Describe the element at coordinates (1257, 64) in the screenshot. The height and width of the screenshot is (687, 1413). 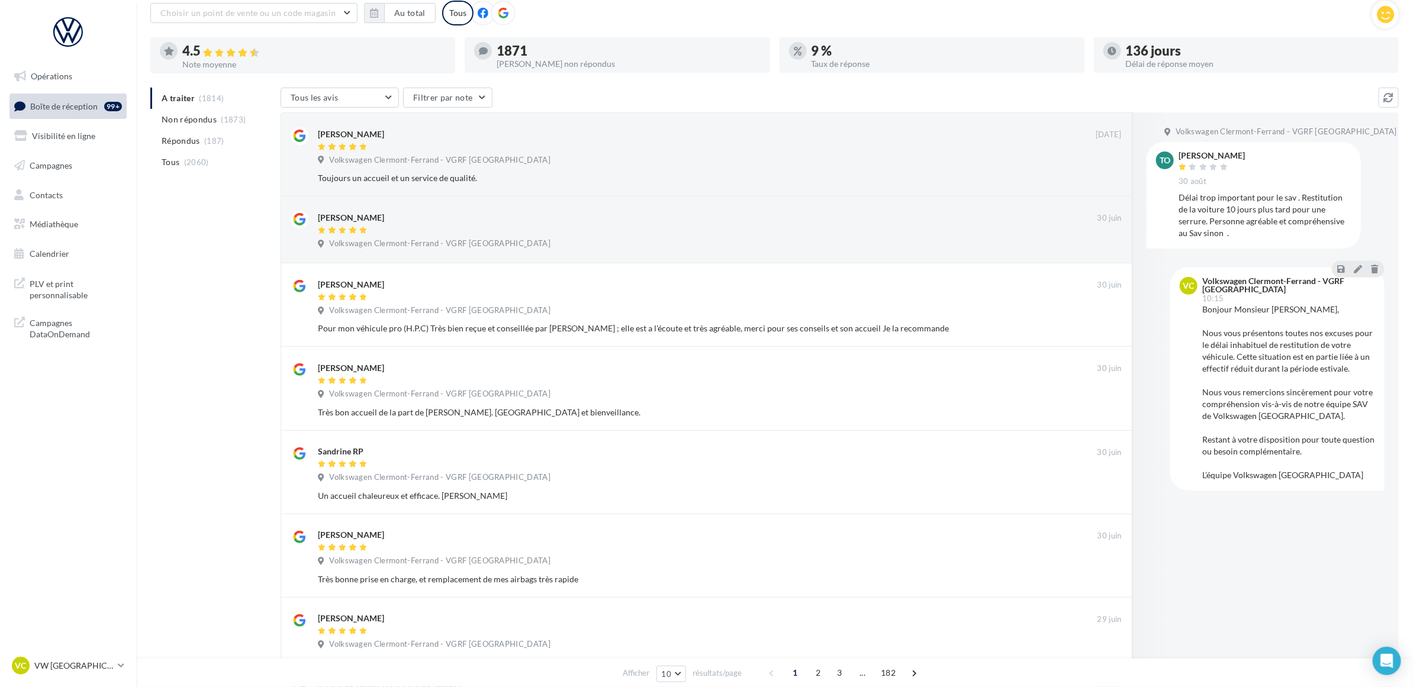
I see `div: Délai de réponse moyen` at that location.